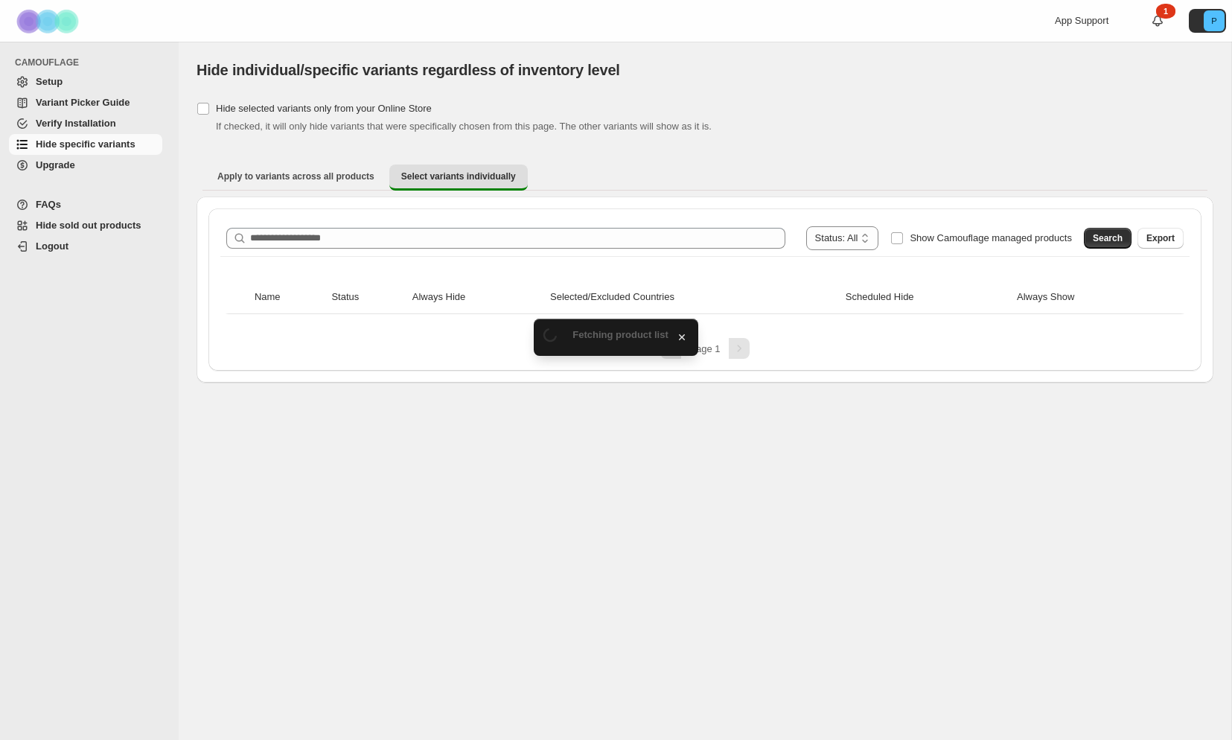  I want to click on span: Upgrade, so click(55, 164).